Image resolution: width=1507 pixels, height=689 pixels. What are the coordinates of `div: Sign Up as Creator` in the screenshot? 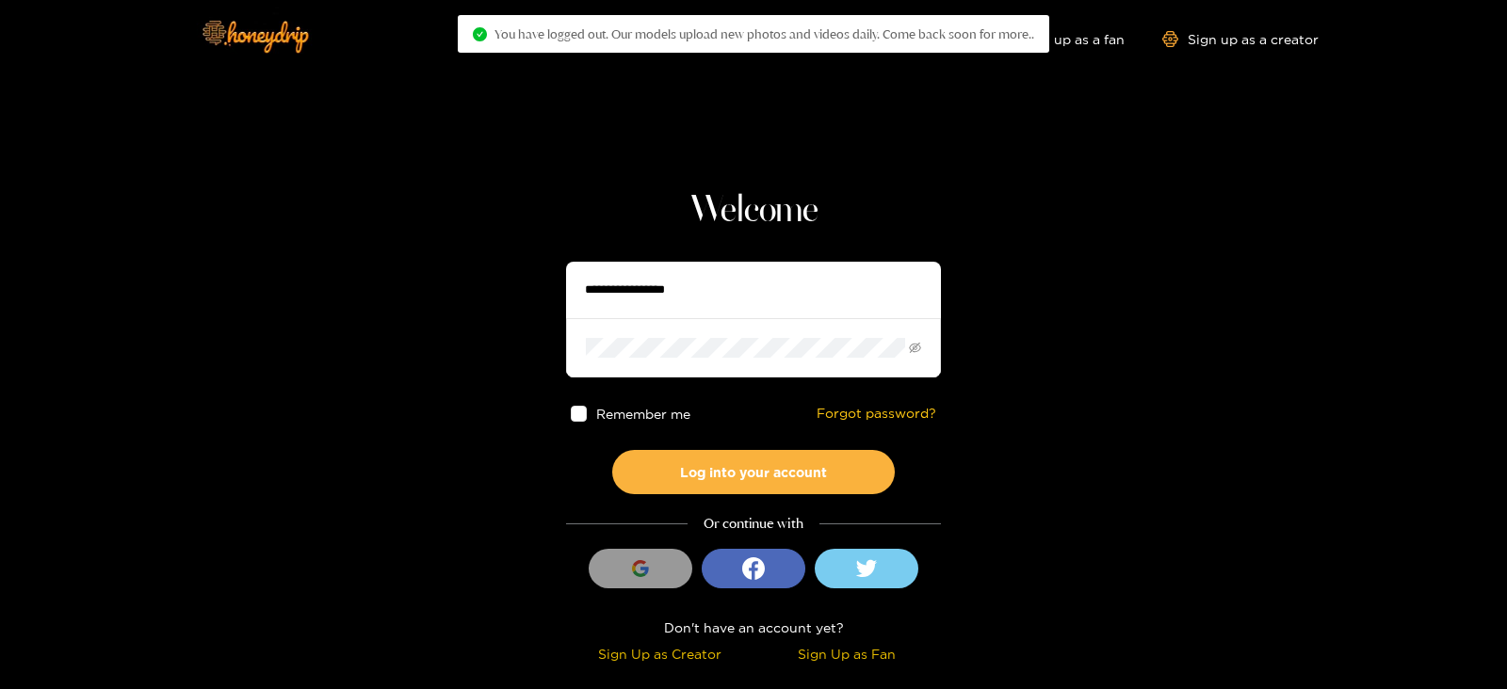 It's located at (659, 653).